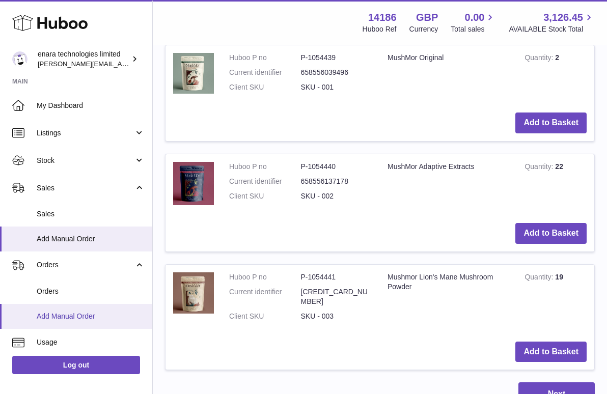  What do you see at coordinates (20, 59) in the screenshot?
I see `img: Dee@enara.co` at bounding box center [20, 59].